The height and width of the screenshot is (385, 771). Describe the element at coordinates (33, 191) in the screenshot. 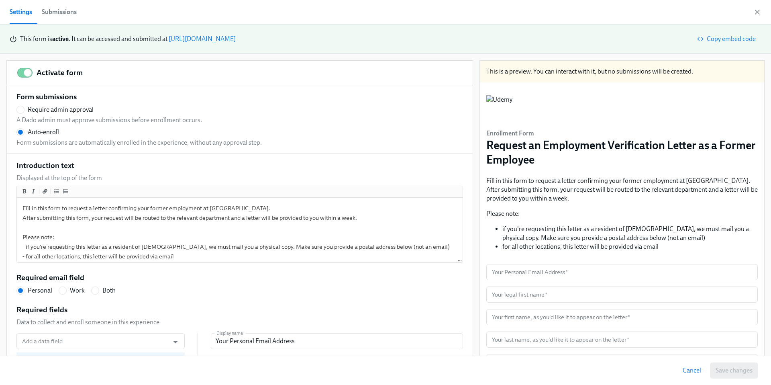

I see `button: Add italic text` at that location.